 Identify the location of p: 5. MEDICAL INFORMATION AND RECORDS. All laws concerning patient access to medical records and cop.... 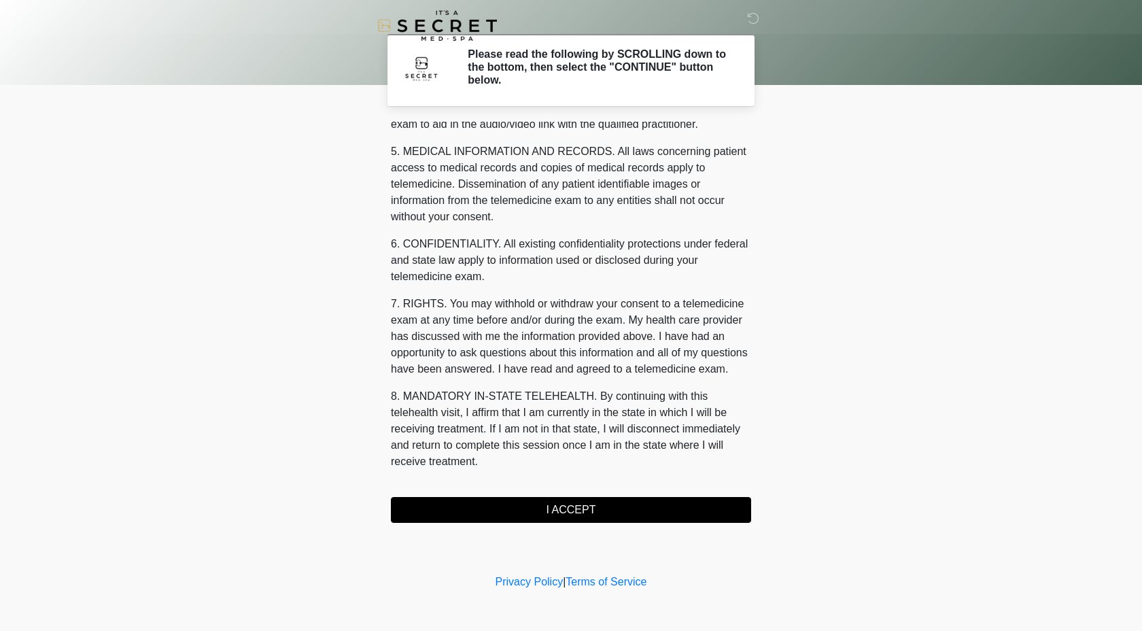
(571, 184).